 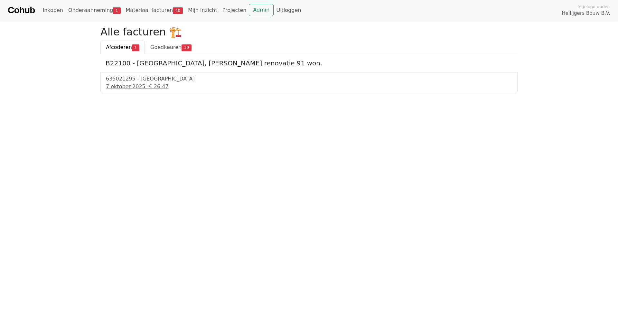 I want to click on span: € 26.47, so click(x=159, y=86).